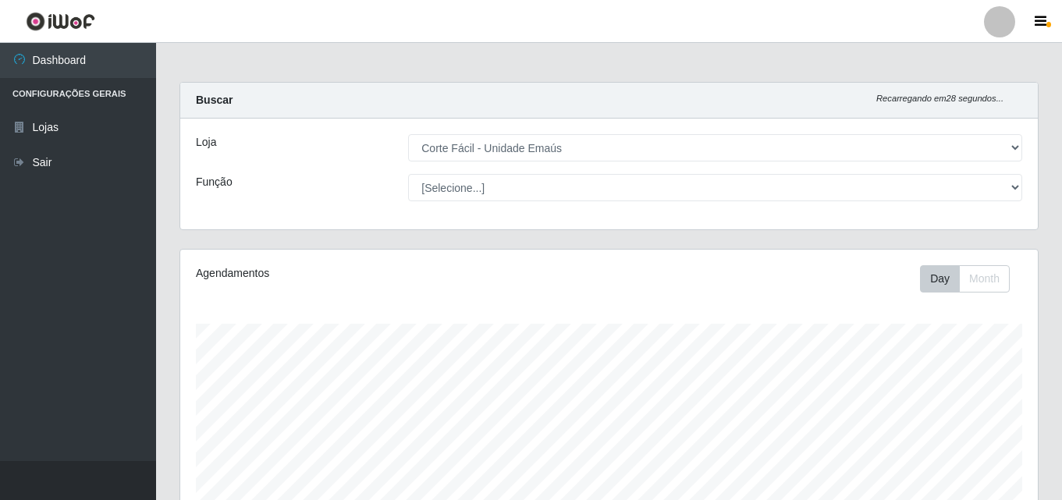 The width and height of the screenshot is (1062, 500). I want to click on label: Loja, so click(206, 142).